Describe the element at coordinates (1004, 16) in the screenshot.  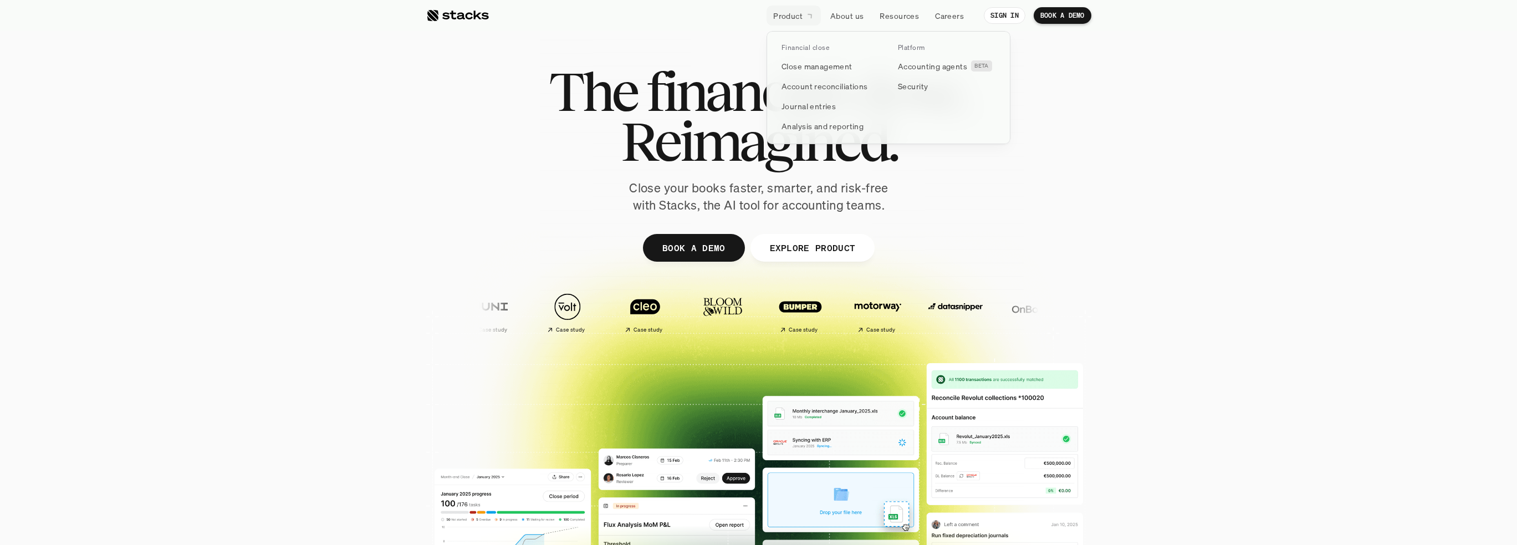
I see `p: SIGN IN` at that location.